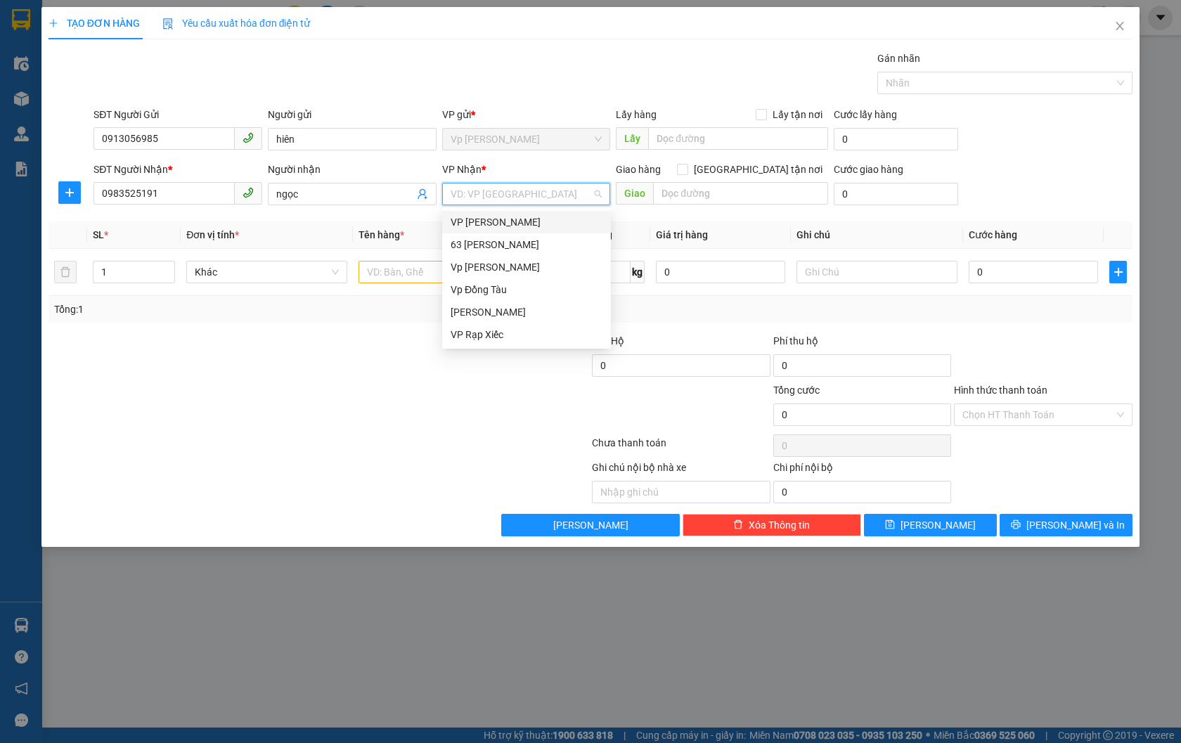  I want to click on span: Tên hàng, so click(381, 235).